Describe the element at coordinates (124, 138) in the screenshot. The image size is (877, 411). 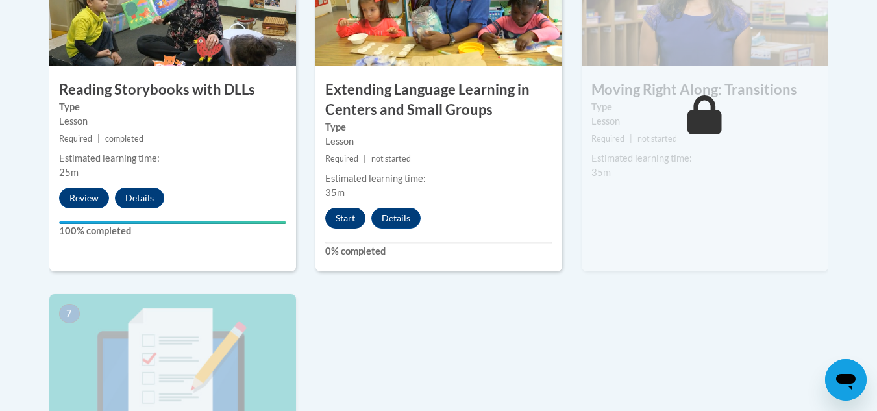
I see `span: completed` at that location.